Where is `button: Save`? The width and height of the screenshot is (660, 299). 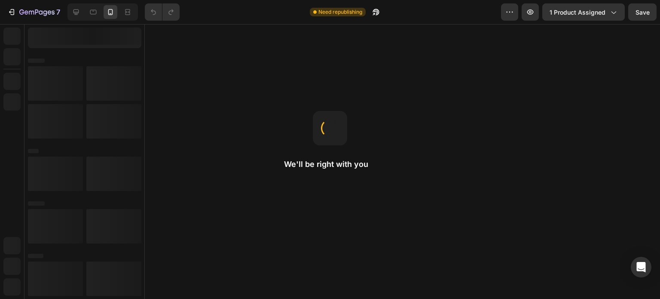
button: Save is located at coordinates (642, 12).